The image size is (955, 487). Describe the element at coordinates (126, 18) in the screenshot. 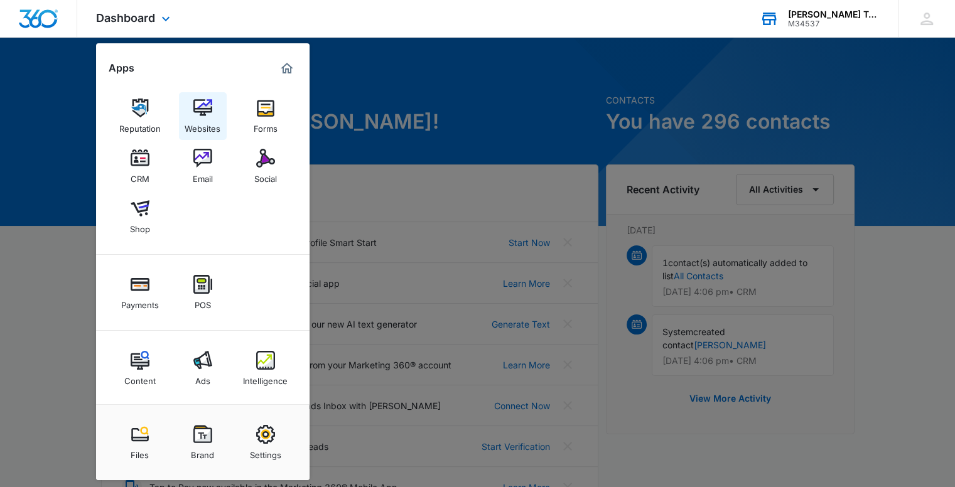

I see `span: Dashboard` at that location.